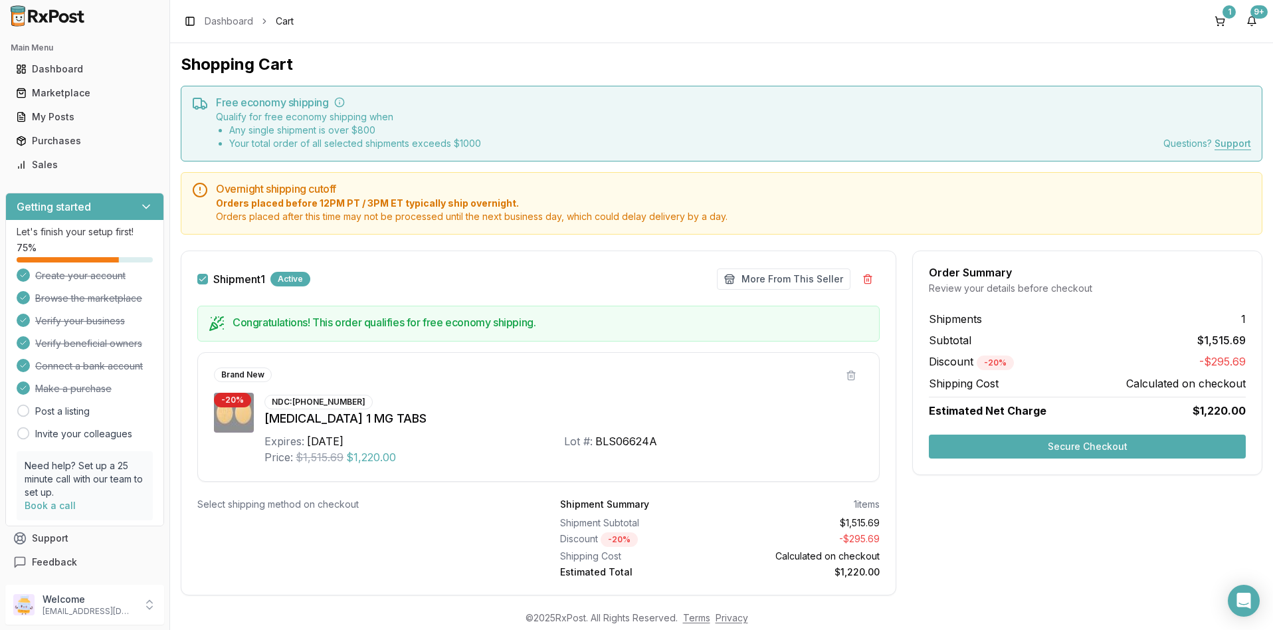 This screenshot has height=630, width=1273. Describe the element at coordinates (84, 69) in the screenshot. I see `div: Dashboard` at that location.